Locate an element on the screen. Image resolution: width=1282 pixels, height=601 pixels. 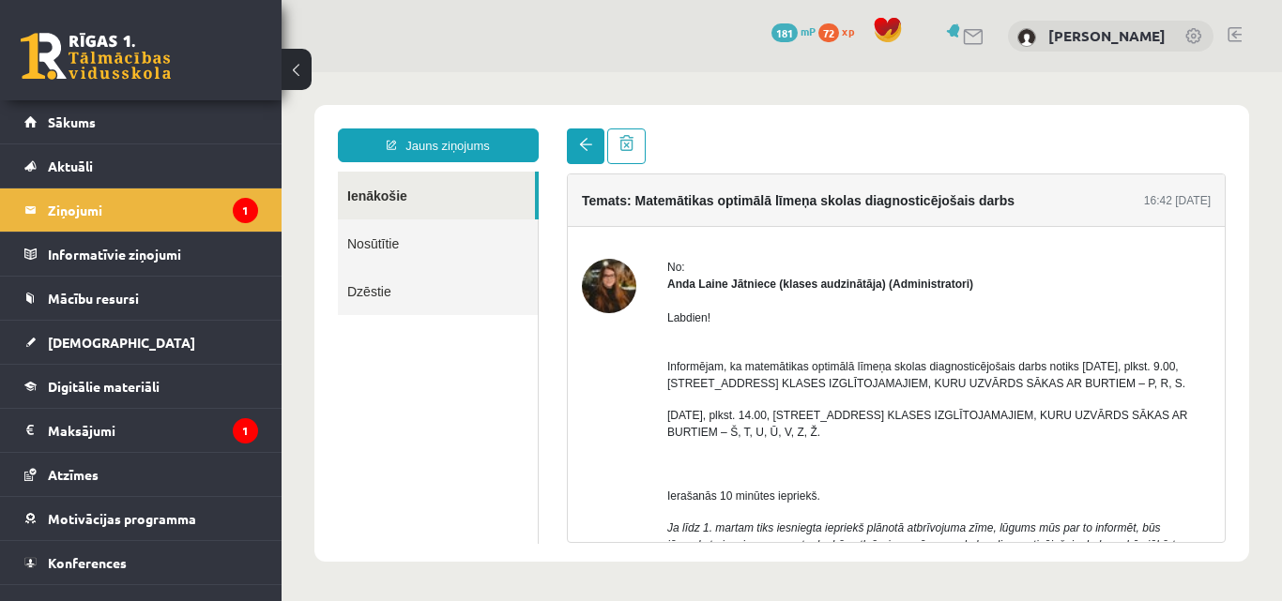
div: No: is located at coordinates (657, 195).